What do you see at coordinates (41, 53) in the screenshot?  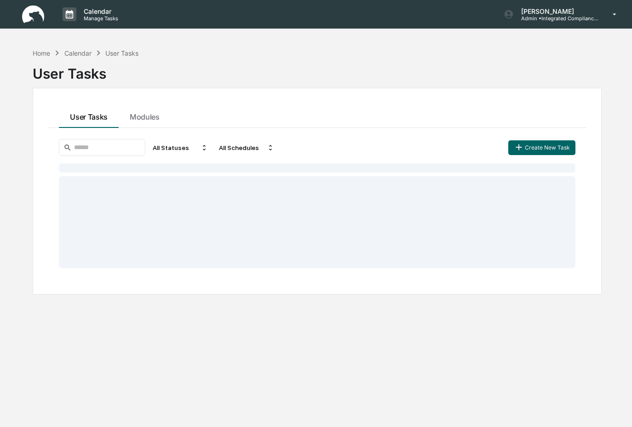 I see `div: Home` at bounding box center [41, 53].